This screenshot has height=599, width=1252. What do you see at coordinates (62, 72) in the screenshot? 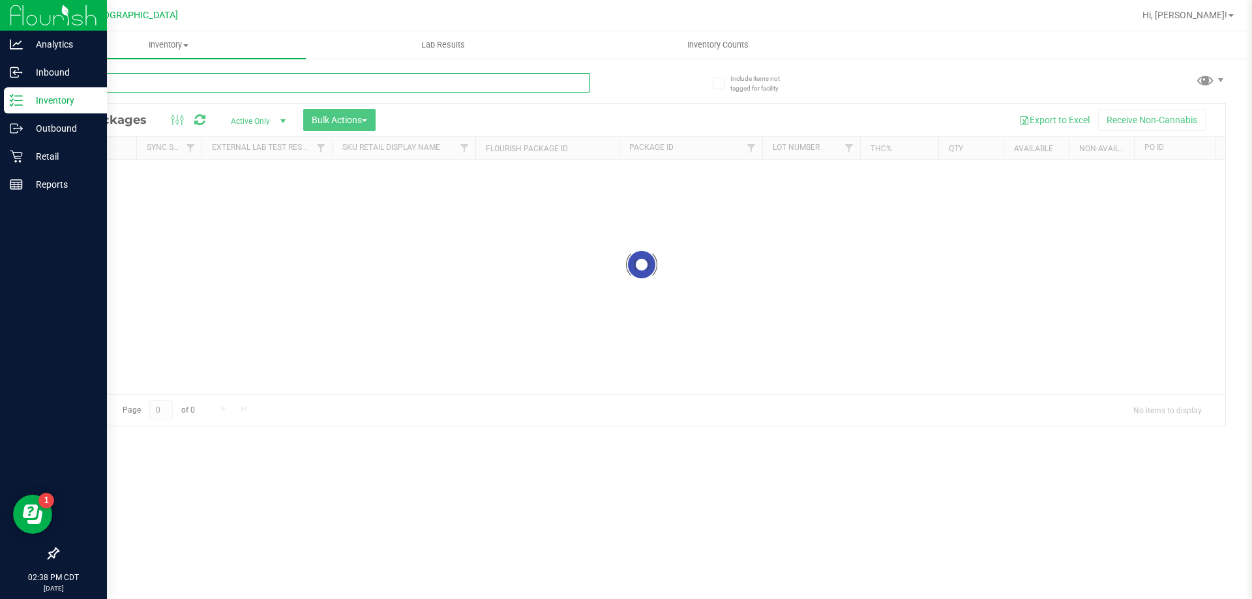
I see `p: Inbound` at bounding box center [62, 72].